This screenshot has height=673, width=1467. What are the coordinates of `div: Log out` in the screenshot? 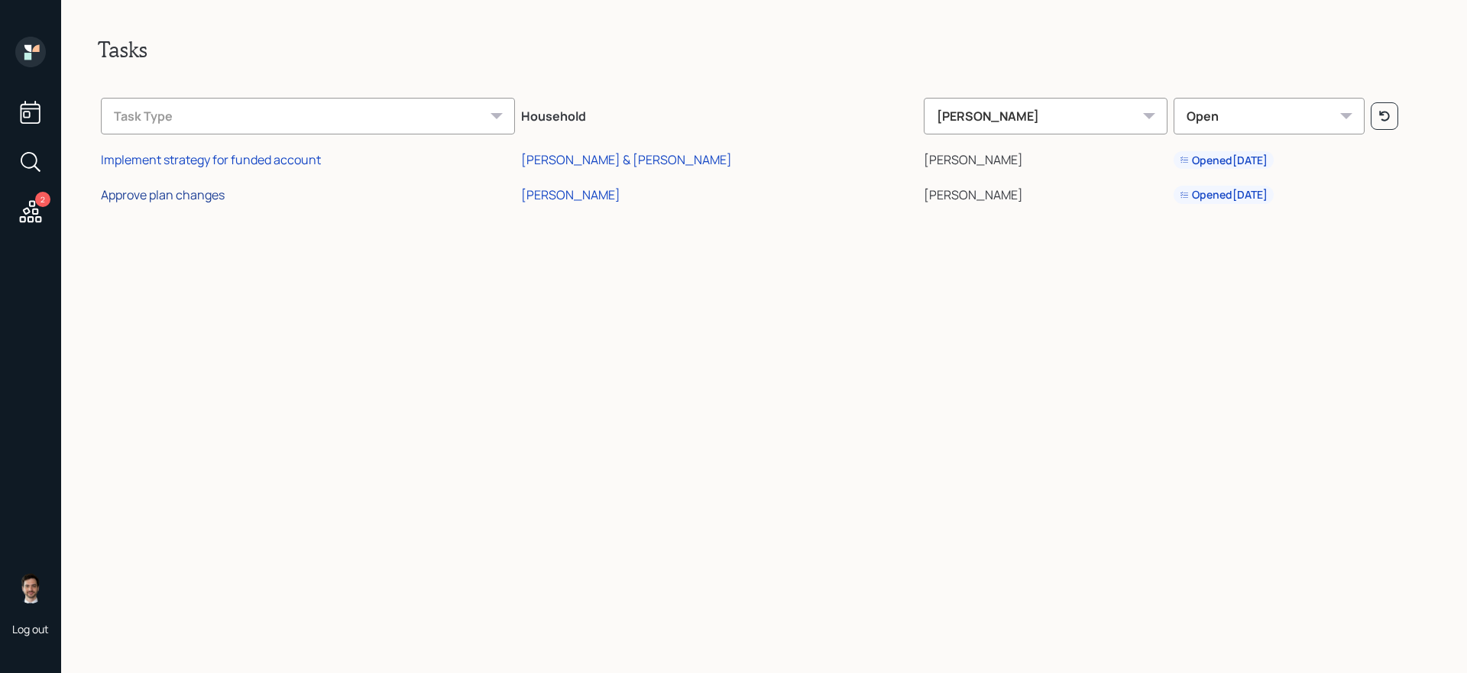 It's located at (31, 629).